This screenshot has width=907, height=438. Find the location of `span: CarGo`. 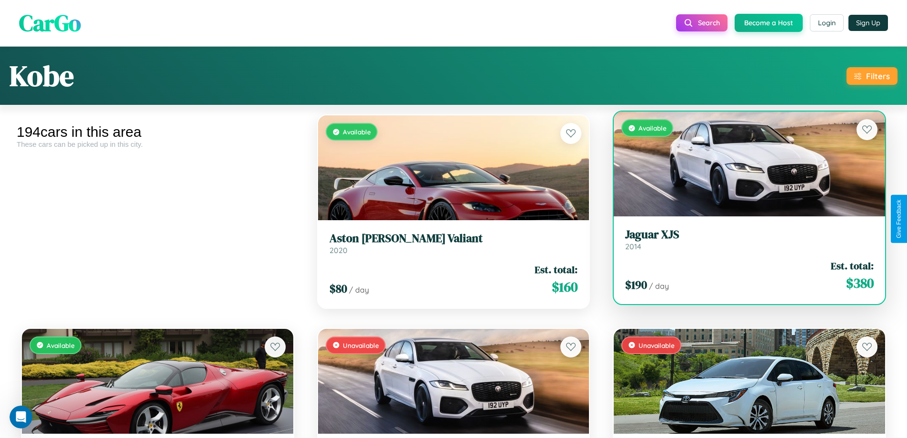

span: CarGo is located at coordinates (50, 23).